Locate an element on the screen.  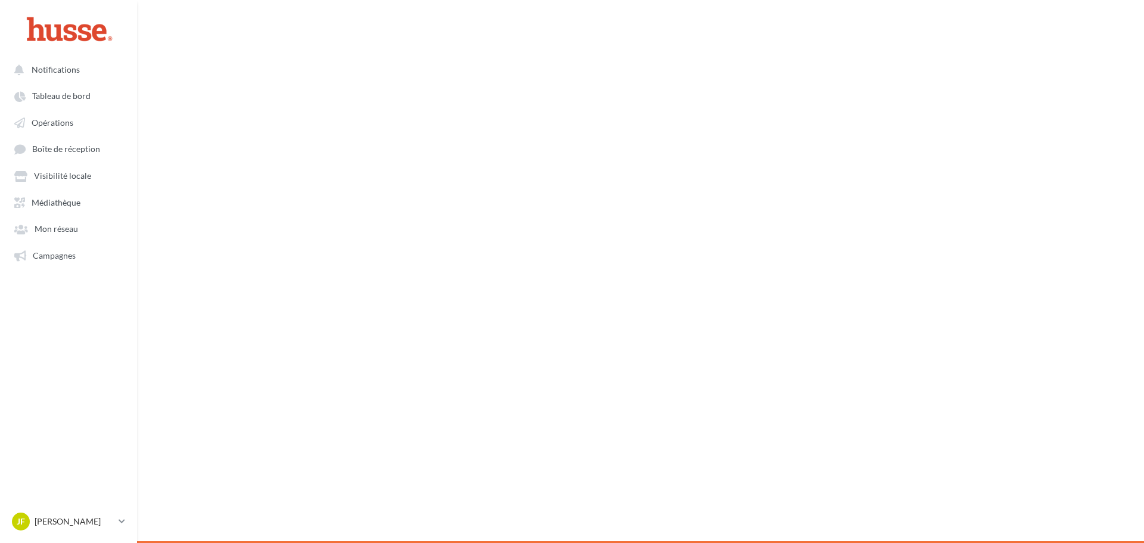
a: Visibilité locale is located at coordinates (69, 175).